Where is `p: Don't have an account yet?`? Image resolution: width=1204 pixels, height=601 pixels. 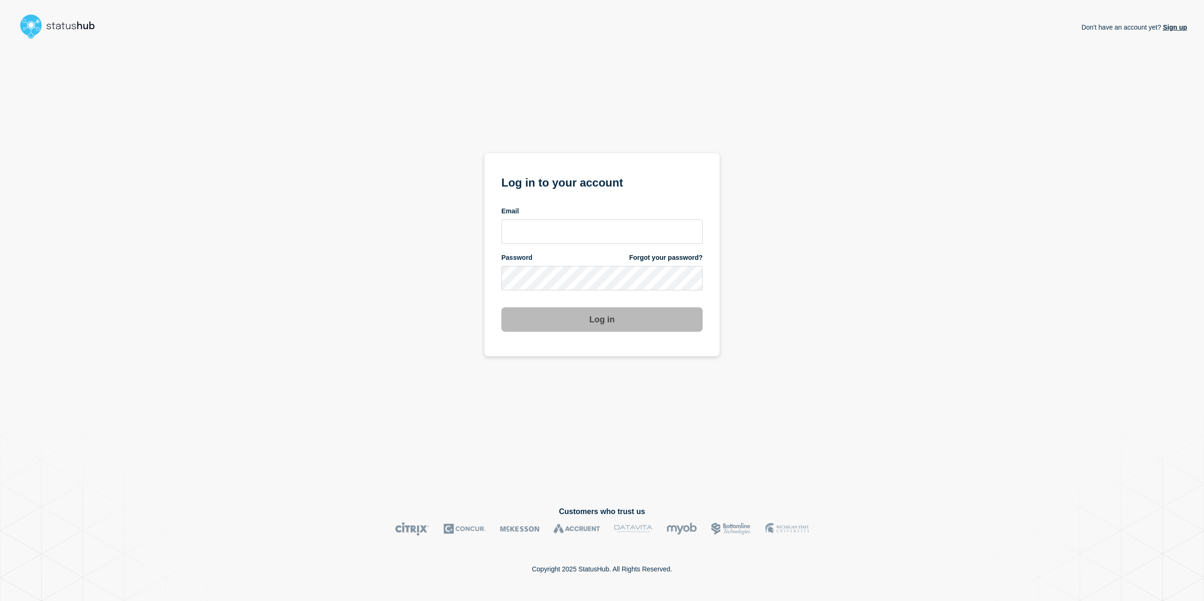
p: Don't have an account yet? is located at coordinates (1134, 27).